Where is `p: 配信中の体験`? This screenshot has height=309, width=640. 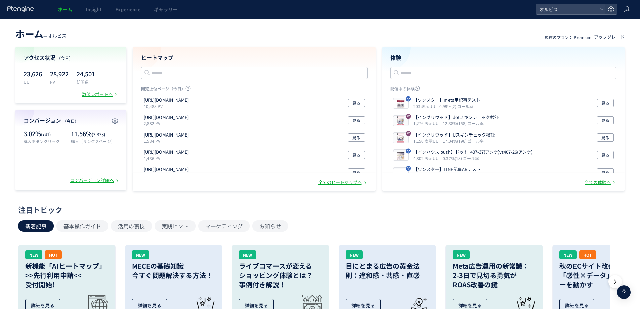 p: 配信中の体験 is located at coordinates (503, 90).